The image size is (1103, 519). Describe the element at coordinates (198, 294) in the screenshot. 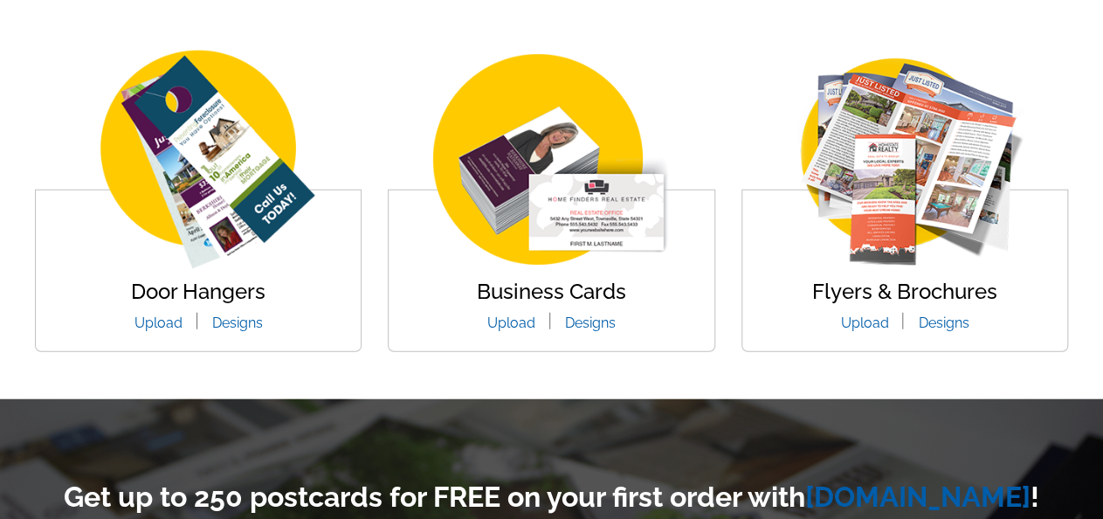

I see `h4: Door Hangers` at that location.